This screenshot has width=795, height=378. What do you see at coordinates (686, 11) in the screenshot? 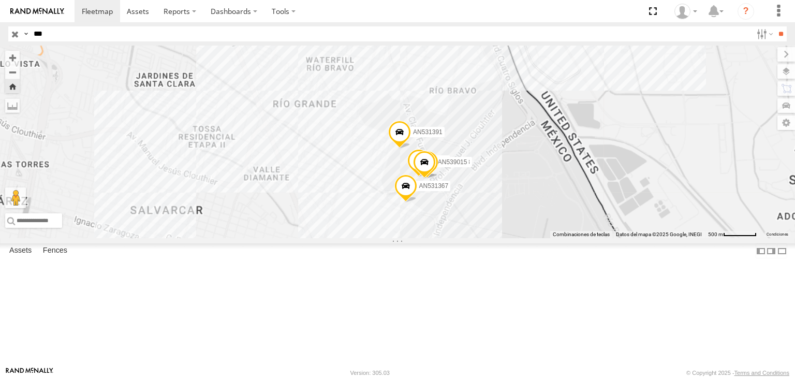
I see `div: Irving Rodriguez` at bounding box center [686, 11].